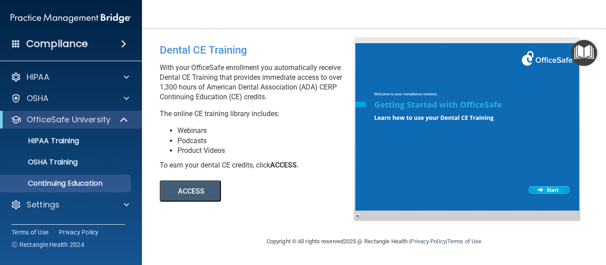 The height and width of the screenshot is (265, 606). Describe the element at coordinates (70, 120) in the screenshot. I see `a: OfficeSafe University` at that location.